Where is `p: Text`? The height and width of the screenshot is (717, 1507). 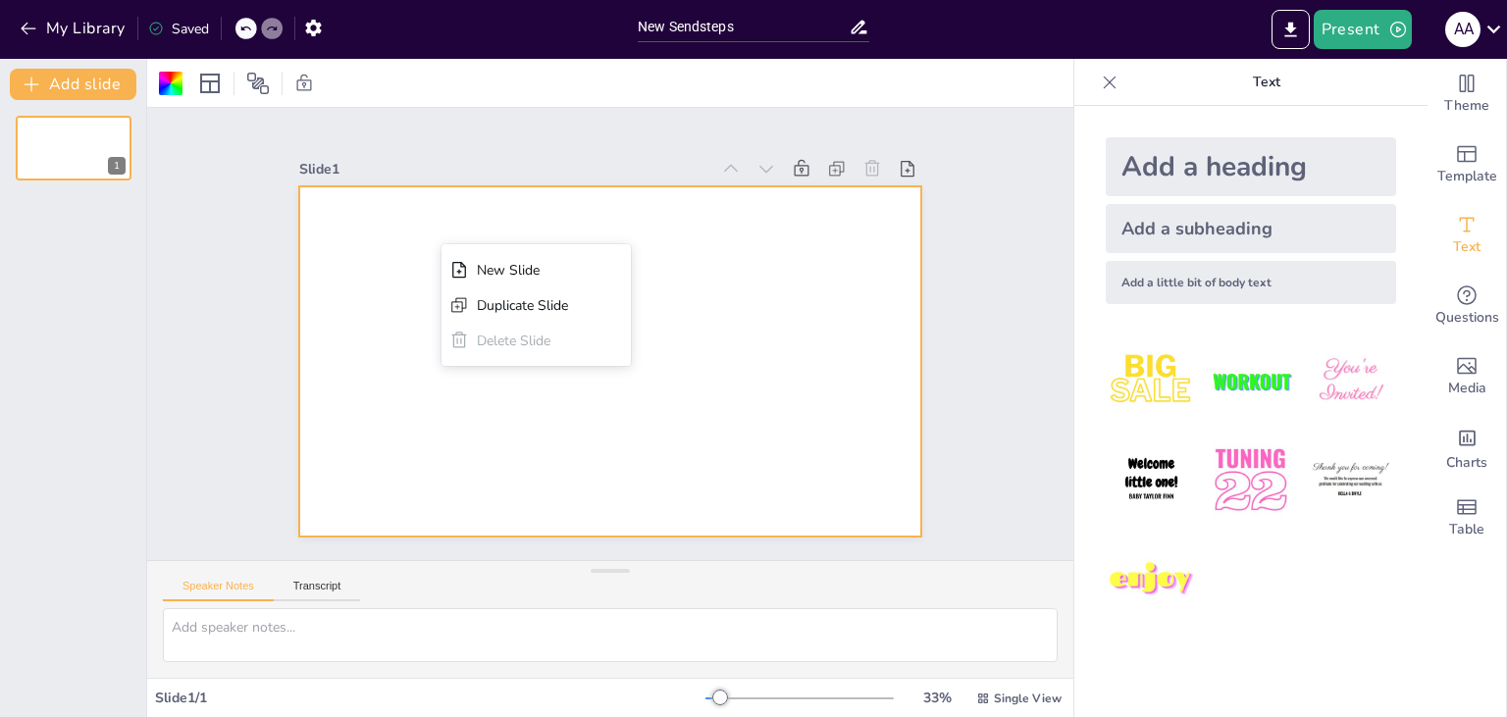
p: Text is located at coordinates (1267, 82).